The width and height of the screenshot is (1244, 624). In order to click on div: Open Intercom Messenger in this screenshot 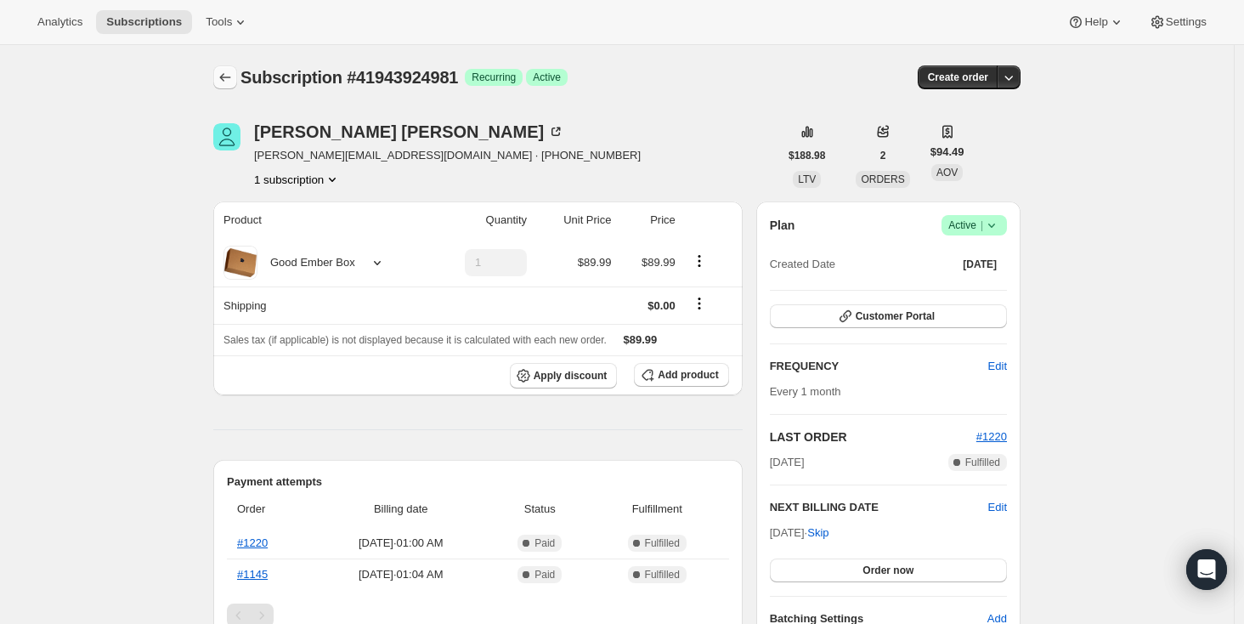, I will do `click(1207, 569)`.